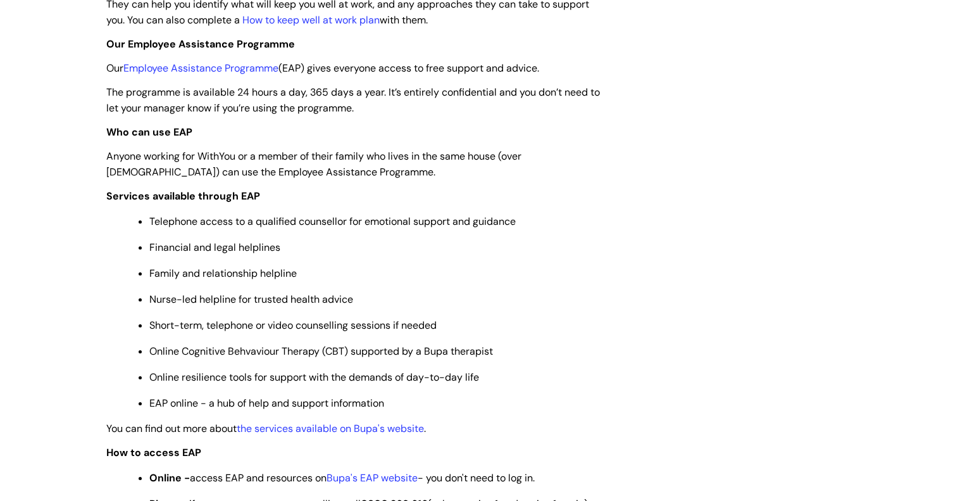 This screenshot has height=501, width=972. What do you see at coordinates (342, 477) in the screenshot?
I see `span: access EAP and resources on - you don't need to log in.` at bounding box center [342, 477].